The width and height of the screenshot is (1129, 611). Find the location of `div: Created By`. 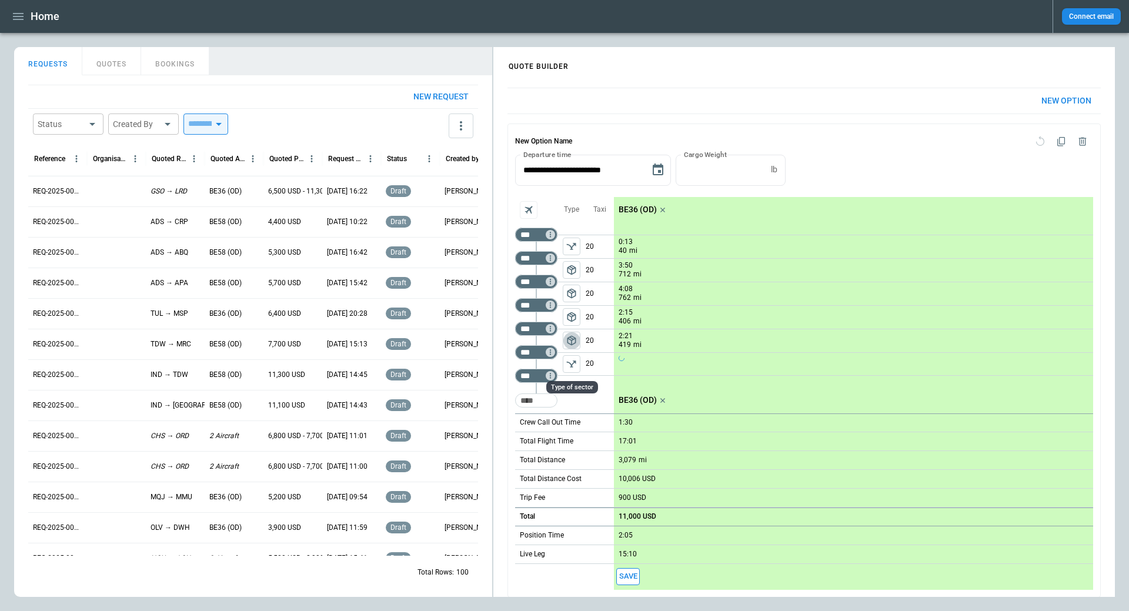

div: Created By is located at coordinates (136, 124).